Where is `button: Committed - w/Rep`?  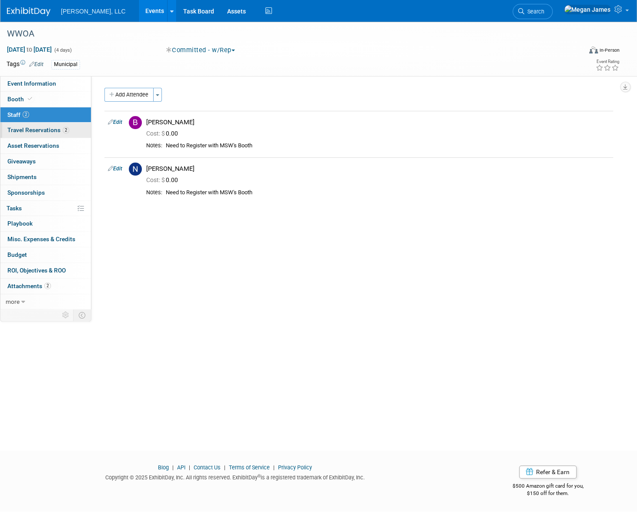 button: Committed - w/Rep is located at coordinates (200, 50).